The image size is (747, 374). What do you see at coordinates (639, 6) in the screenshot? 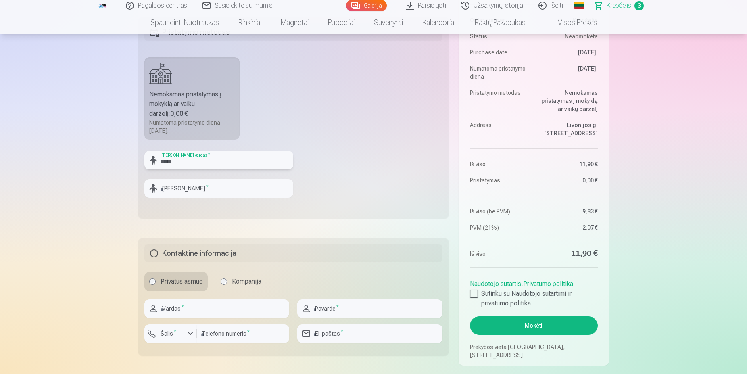
I see `span: 3` at bounding box center [639, 6].